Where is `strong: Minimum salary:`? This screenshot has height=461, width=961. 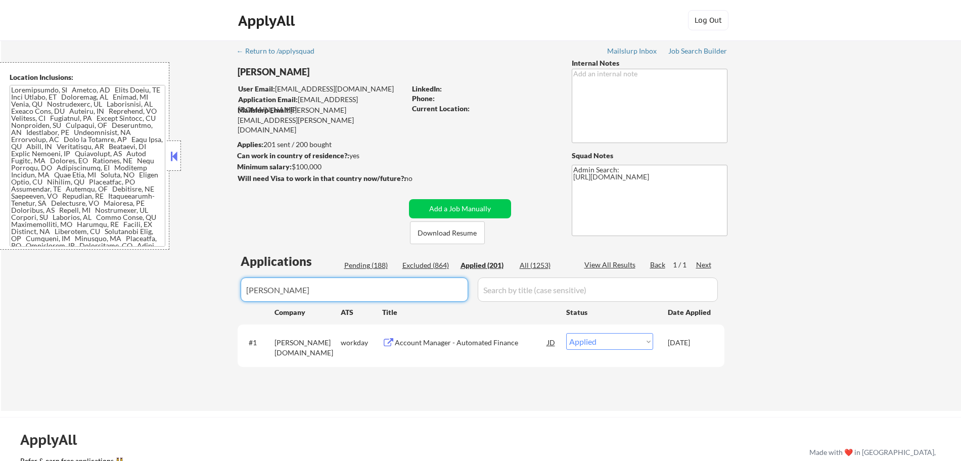 strong: Minimum salary: is located at coordinates (264, 166).